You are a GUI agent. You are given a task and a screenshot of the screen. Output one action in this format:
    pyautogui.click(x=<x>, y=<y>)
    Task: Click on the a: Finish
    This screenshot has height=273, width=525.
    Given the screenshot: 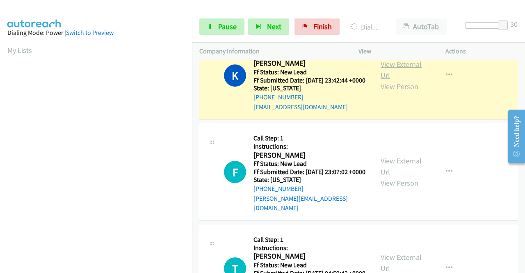 What is the action you would take?
    pyautogui.click(x=317, y=27)
    